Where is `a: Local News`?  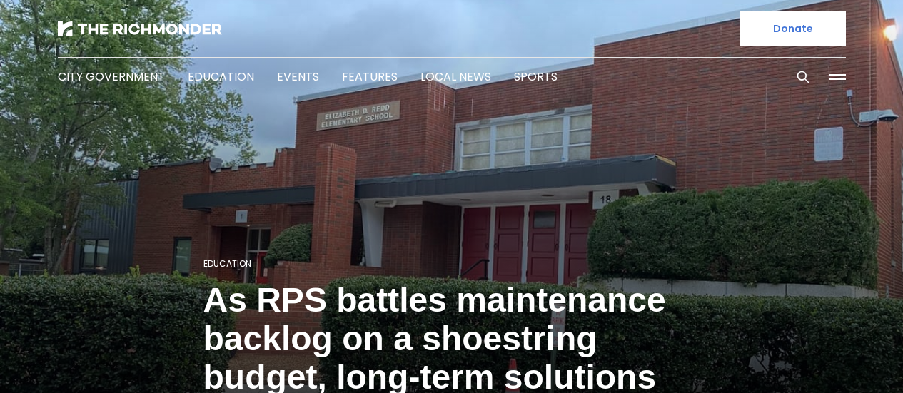
a: Local News is located at coordinates (456, 76).